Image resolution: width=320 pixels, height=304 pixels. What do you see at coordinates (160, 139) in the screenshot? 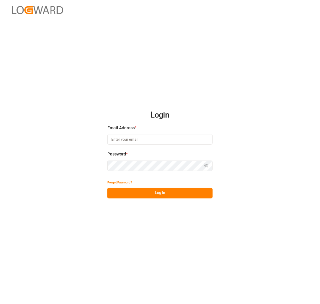
I see `input: Enter your email` at bounding box center [160, 139].